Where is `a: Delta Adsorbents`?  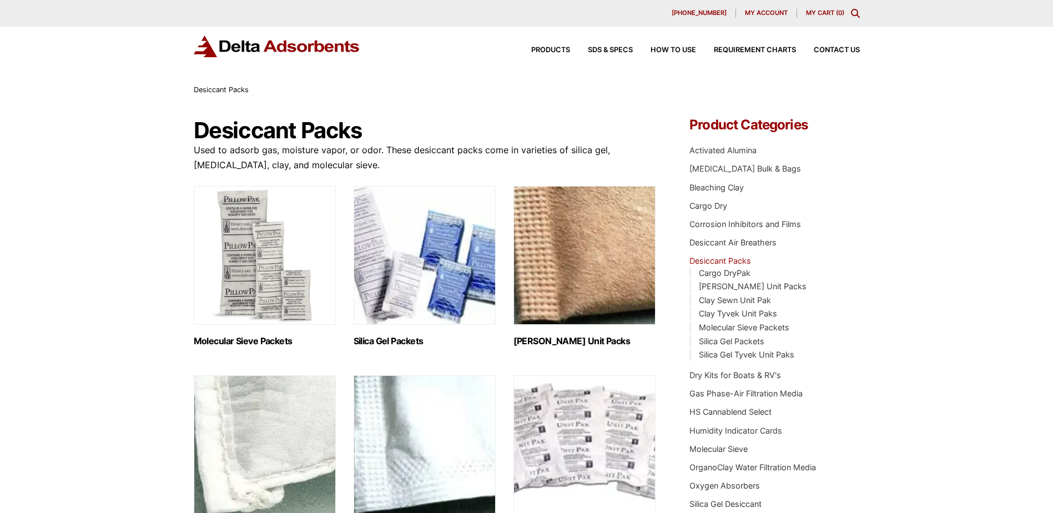 a: Delta Adsorbents is located at coordinates (277, 46).